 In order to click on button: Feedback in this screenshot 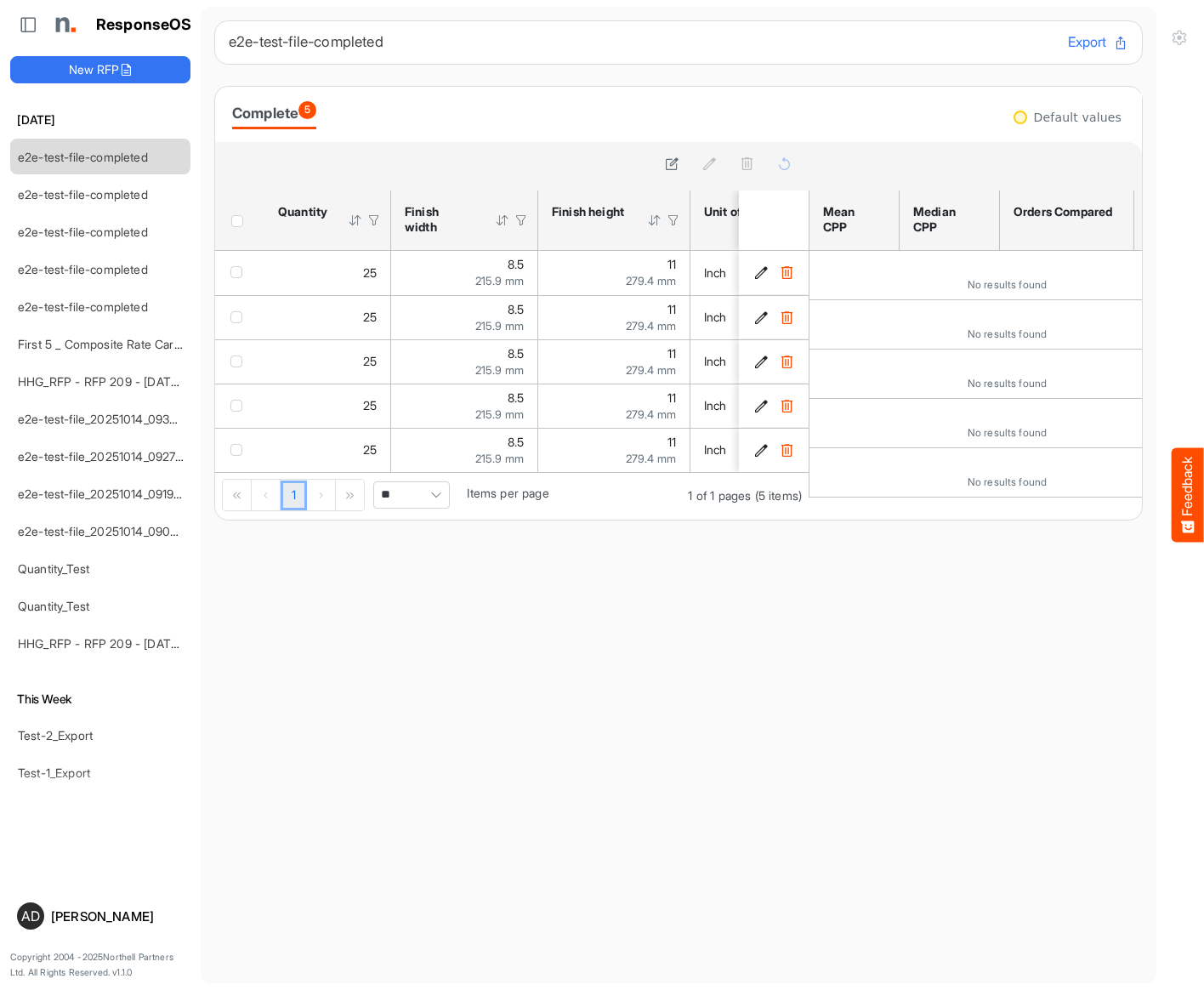, I will do `click(1187, 495)`.